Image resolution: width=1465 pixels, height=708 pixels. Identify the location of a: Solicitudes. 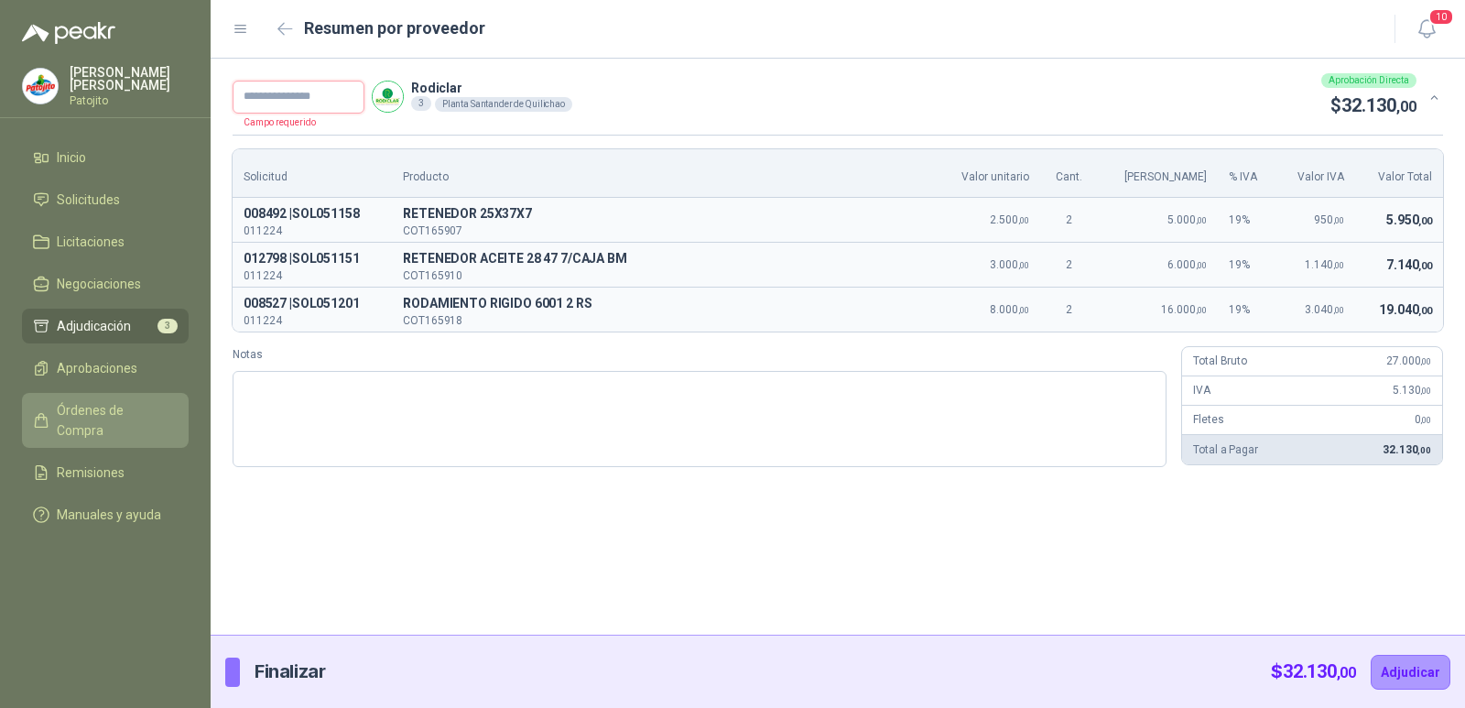
(105, 200).